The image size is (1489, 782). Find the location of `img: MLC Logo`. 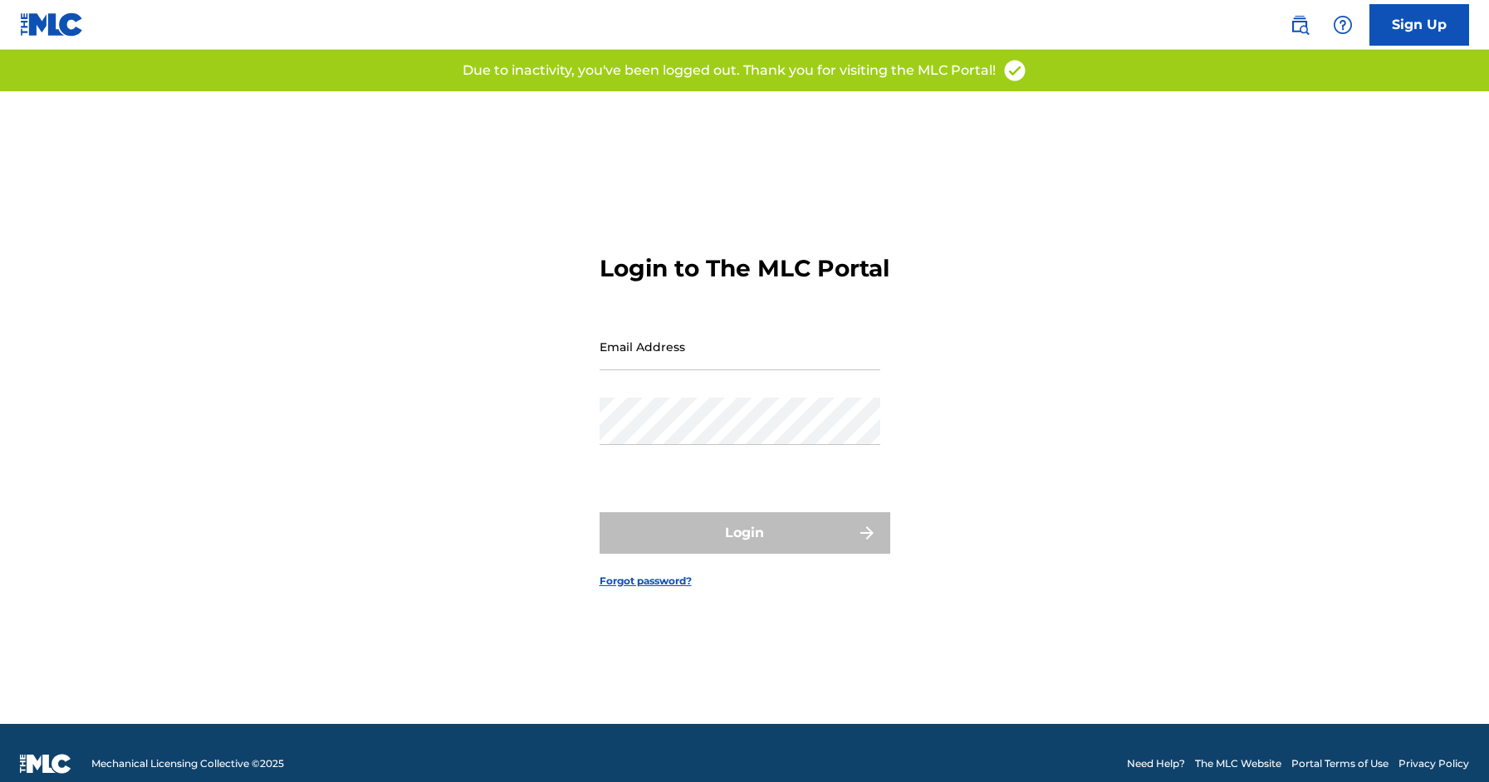

img: MLC Logo is located at coordinates (51, 24).